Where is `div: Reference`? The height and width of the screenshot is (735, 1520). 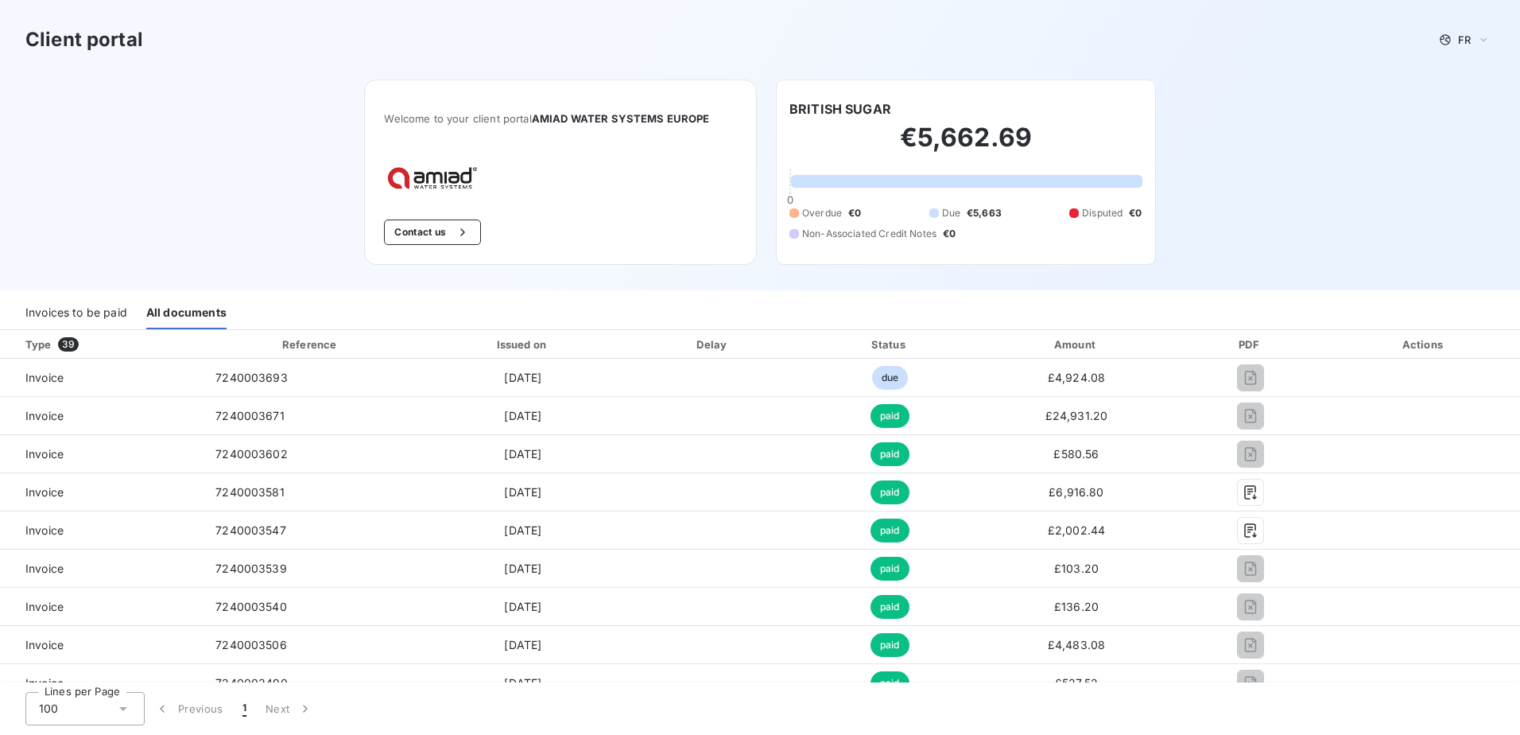 div: Reference is located at coordinates (309, 344).